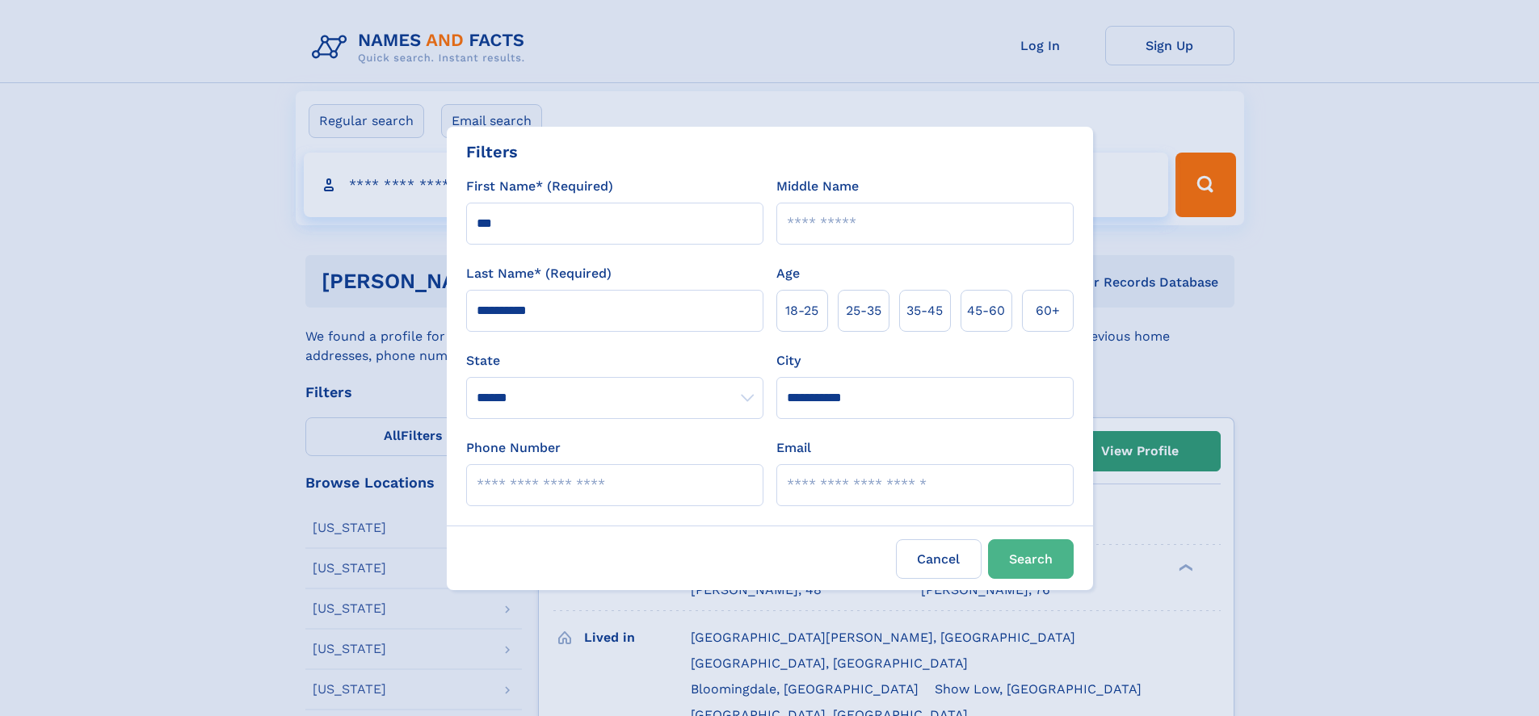 Image resolution: width=1539 pixels, height=716 pixels. What do you see at coordinates (924, 311) in the screenshot?
I see `span: 35‑45` at bounding box center [924, 311].